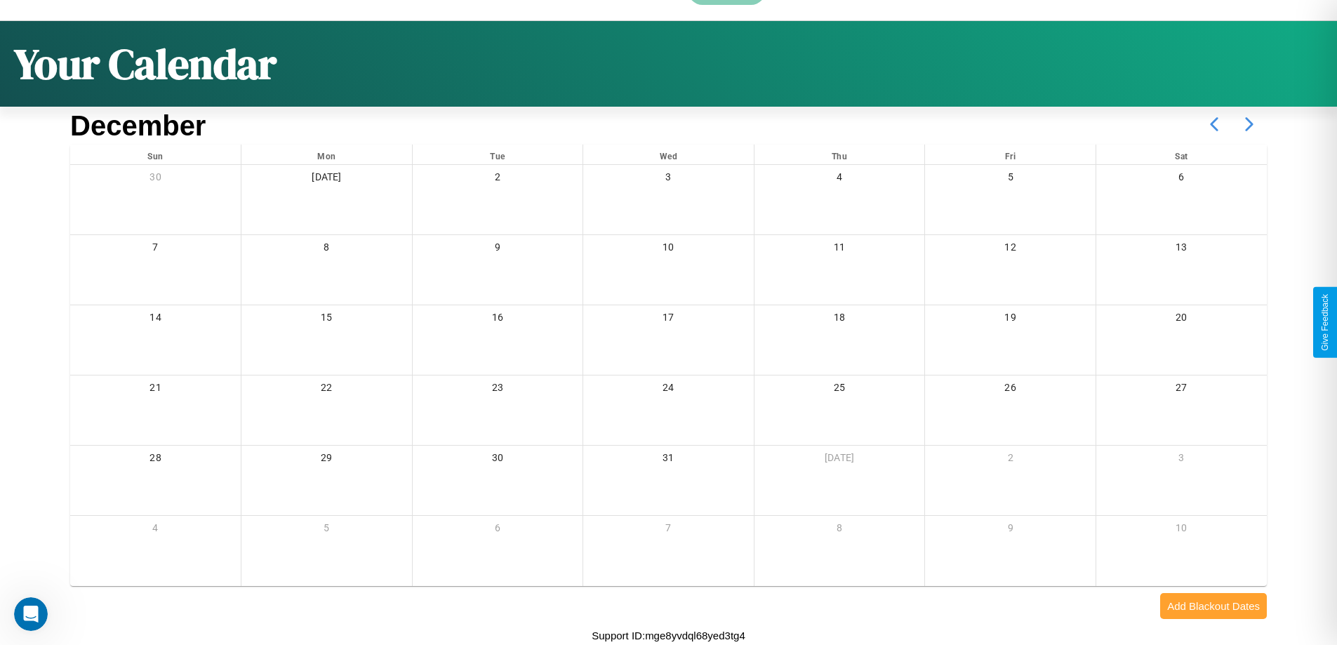 The image size is (1337, 645). What do you see at coordinates (155, 154) in the screenshot?
I see `div: Sun` at bounding box center [155, 154].